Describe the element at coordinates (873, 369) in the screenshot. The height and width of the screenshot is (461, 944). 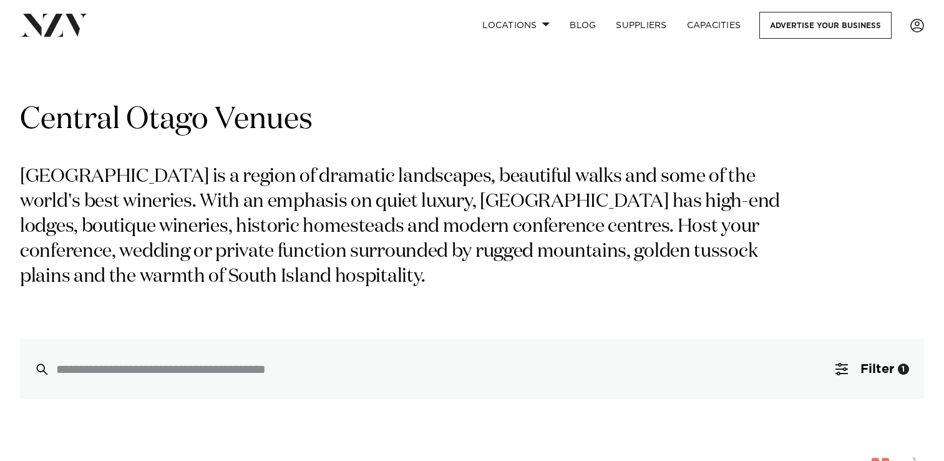
I see `button: Filter1` at that location.